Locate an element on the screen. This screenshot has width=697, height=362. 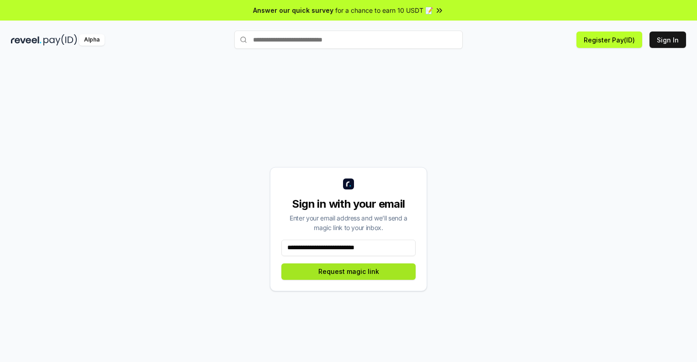
span: Answer our quick survey is located at coordinates (293, 10).